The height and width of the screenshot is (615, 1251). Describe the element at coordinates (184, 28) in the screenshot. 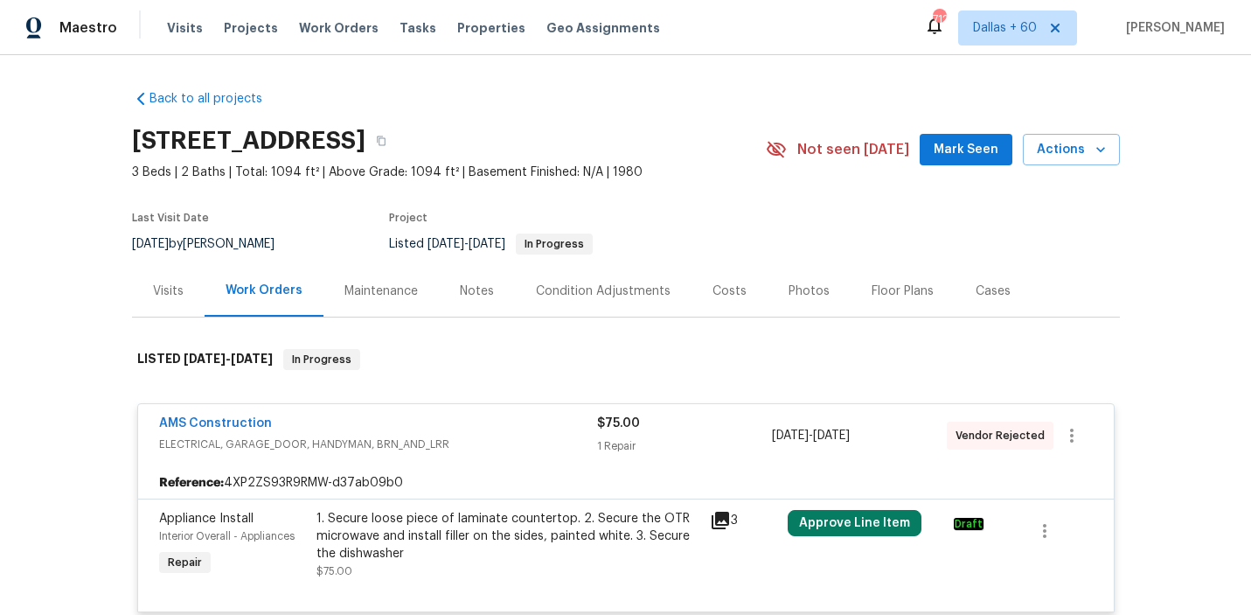

I see `span: Visits` at that location.